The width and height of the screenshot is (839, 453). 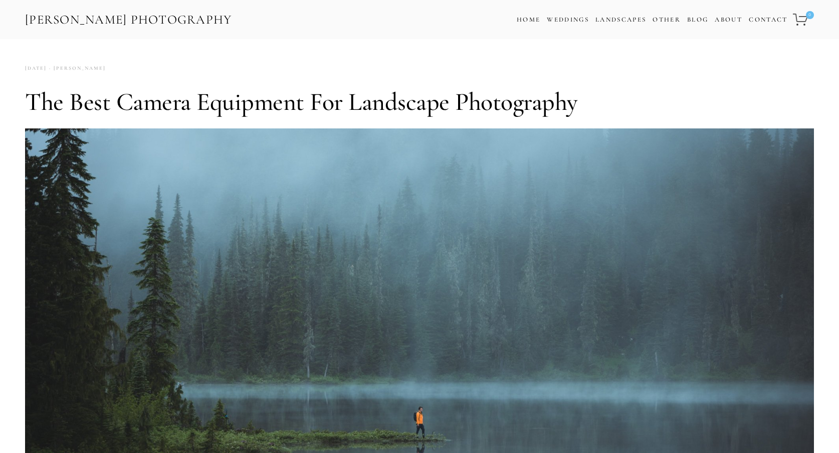 I want to click on a: Home, so click(x=528, y=20).